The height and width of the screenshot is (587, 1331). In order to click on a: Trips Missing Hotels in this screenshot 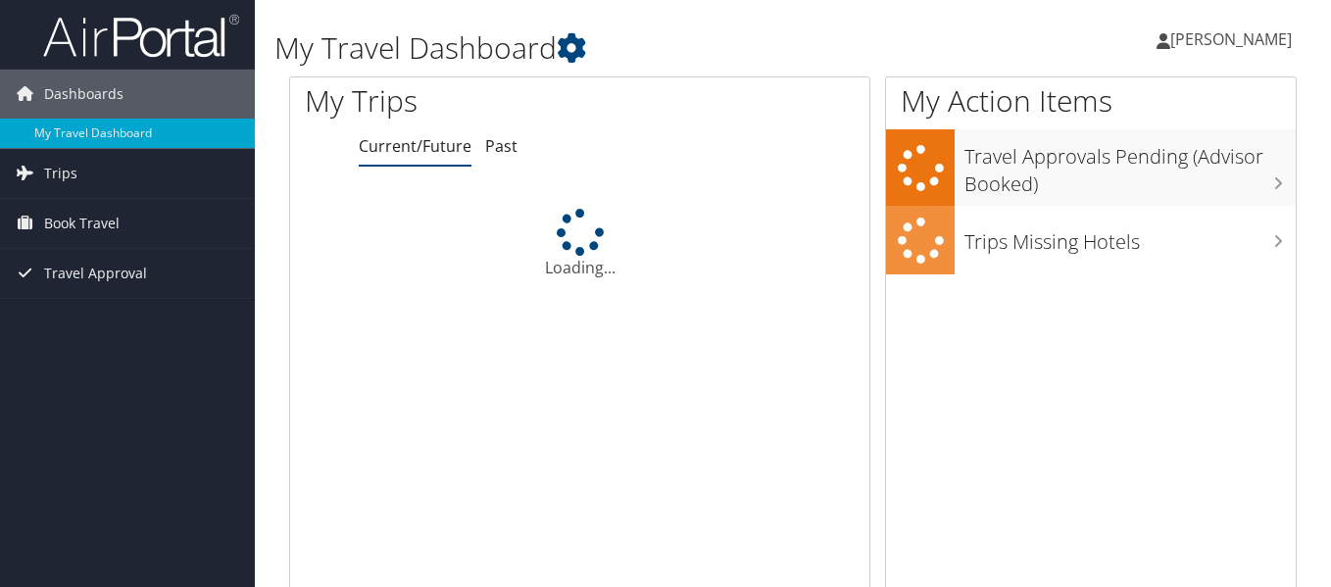, I will do `click(1091, 240)`.